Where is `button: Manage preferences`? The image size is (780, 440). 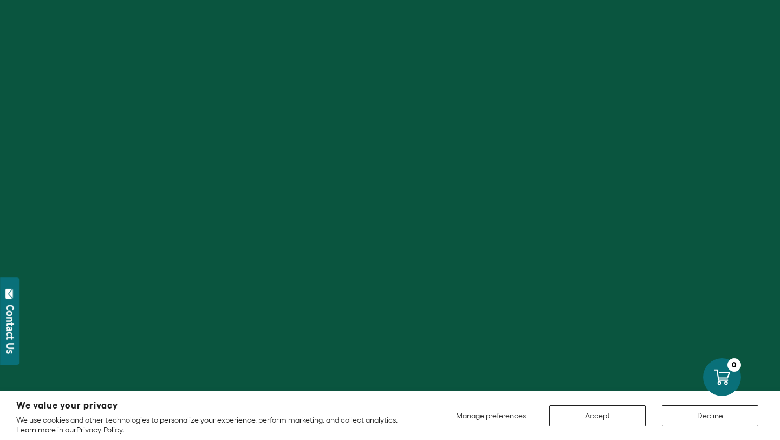
button: Manage preferences is located at coordinates (491, 415).